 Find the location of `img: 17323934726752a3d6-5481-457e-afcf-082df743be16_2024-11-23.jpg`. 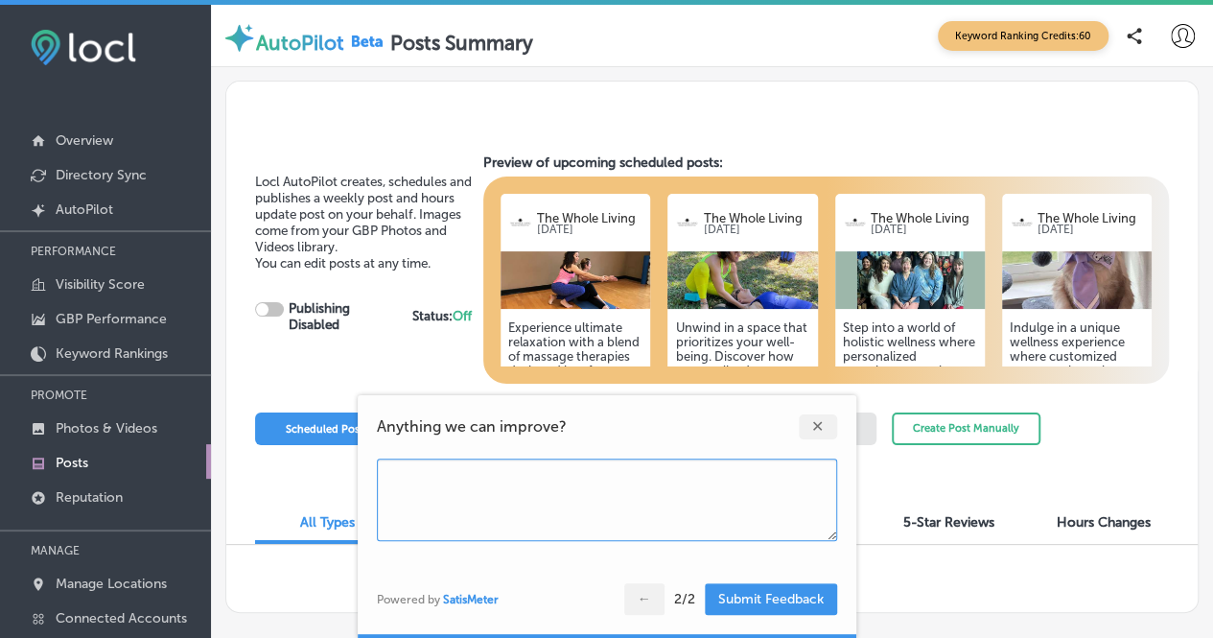

img: 17323934726752a3d6-5481-457e-afcf-082df743be16_2024-11-23.jpg is located at coordinates (742, 280).